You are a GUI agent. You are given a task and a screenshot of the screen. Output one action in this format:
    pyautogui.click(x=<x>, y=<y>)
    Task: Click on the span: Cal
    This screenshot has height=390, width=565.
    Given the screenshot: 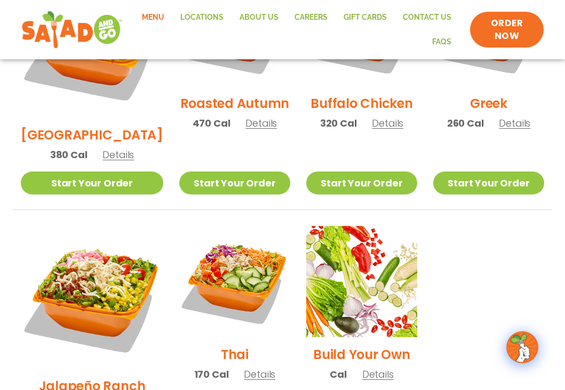 What is the action you would take?
    pyautogui.click(x=338, y=374)
    